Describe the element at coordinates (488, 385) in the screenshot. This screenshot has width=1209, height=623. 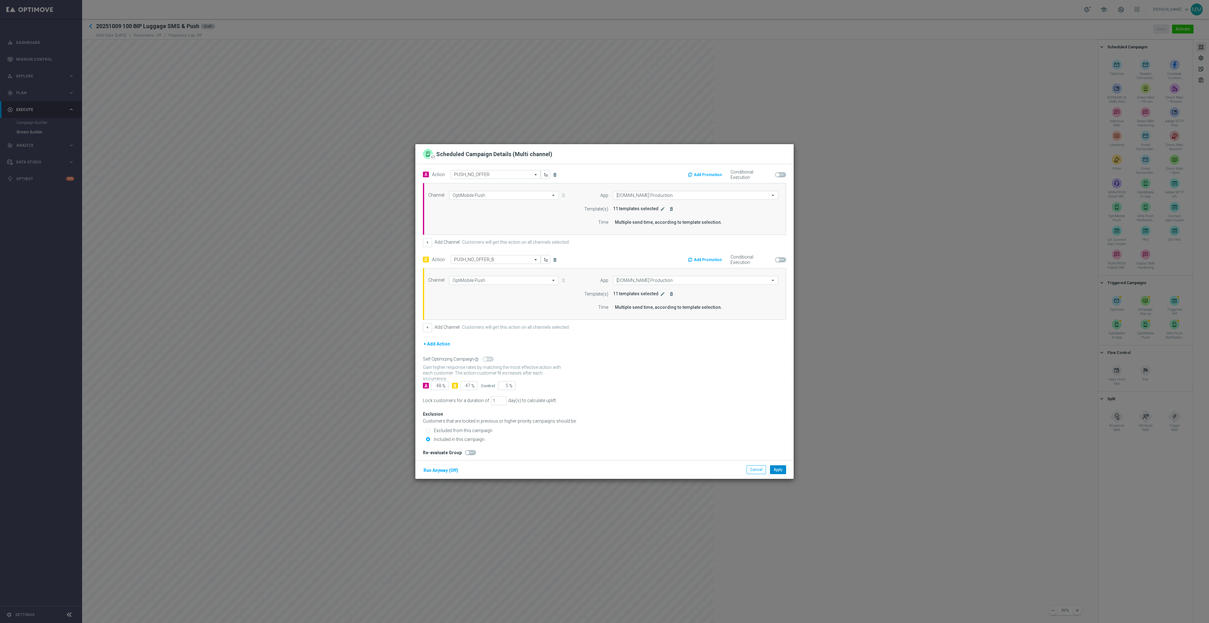
I see `div: Control` at that location.